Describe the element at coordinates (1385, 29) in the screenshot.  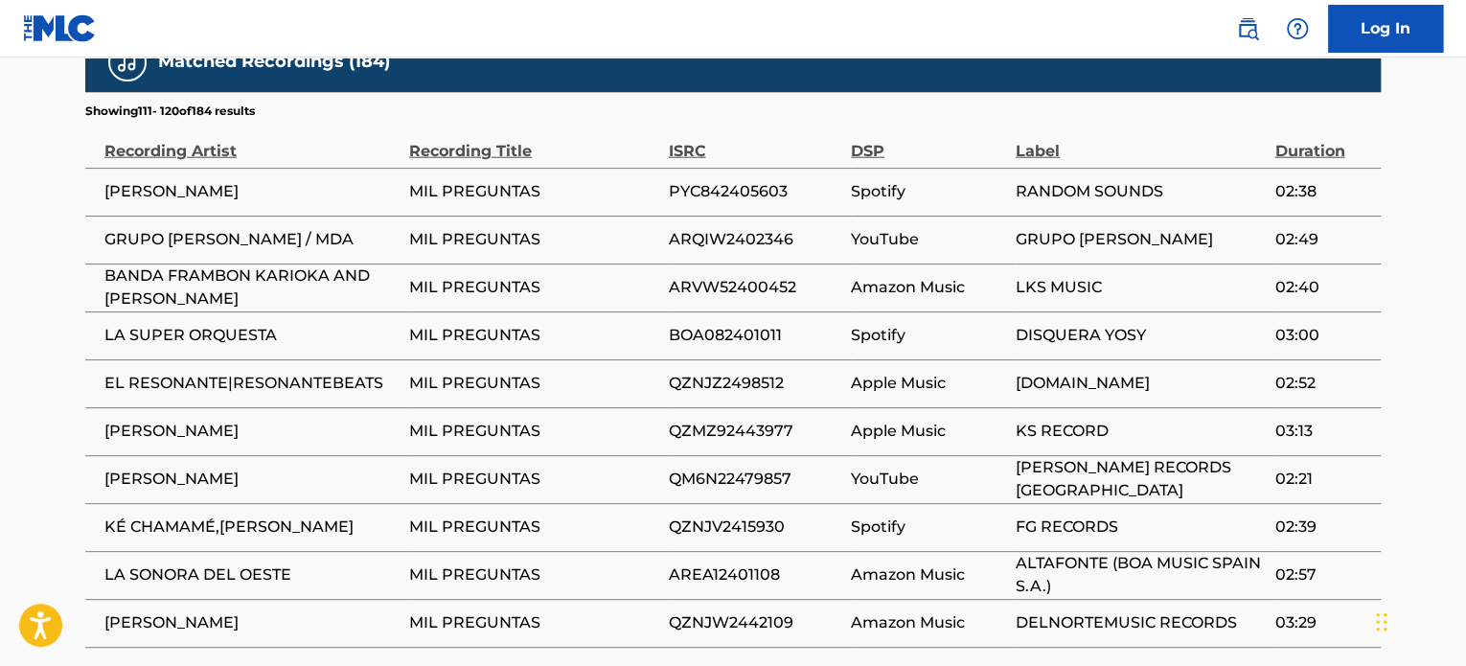
I see `a: Log In` at that location.